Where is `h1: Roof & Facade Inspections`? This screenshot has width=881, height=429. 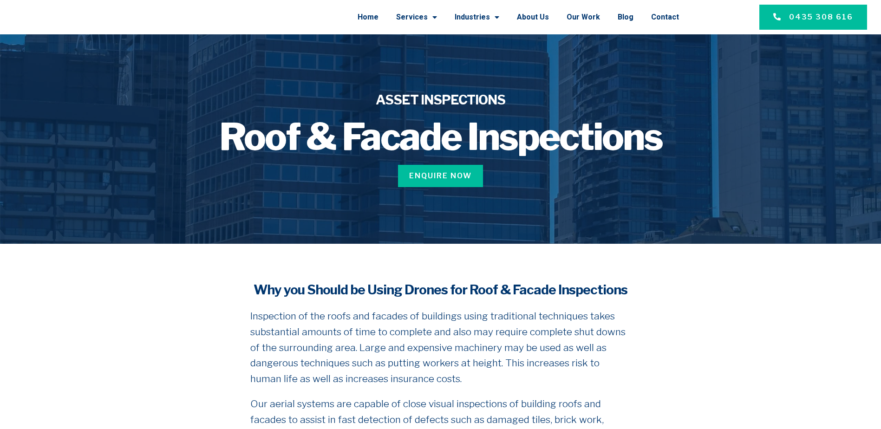
h1: Roof & Facade Inspections is located at coordinates (441, 137).